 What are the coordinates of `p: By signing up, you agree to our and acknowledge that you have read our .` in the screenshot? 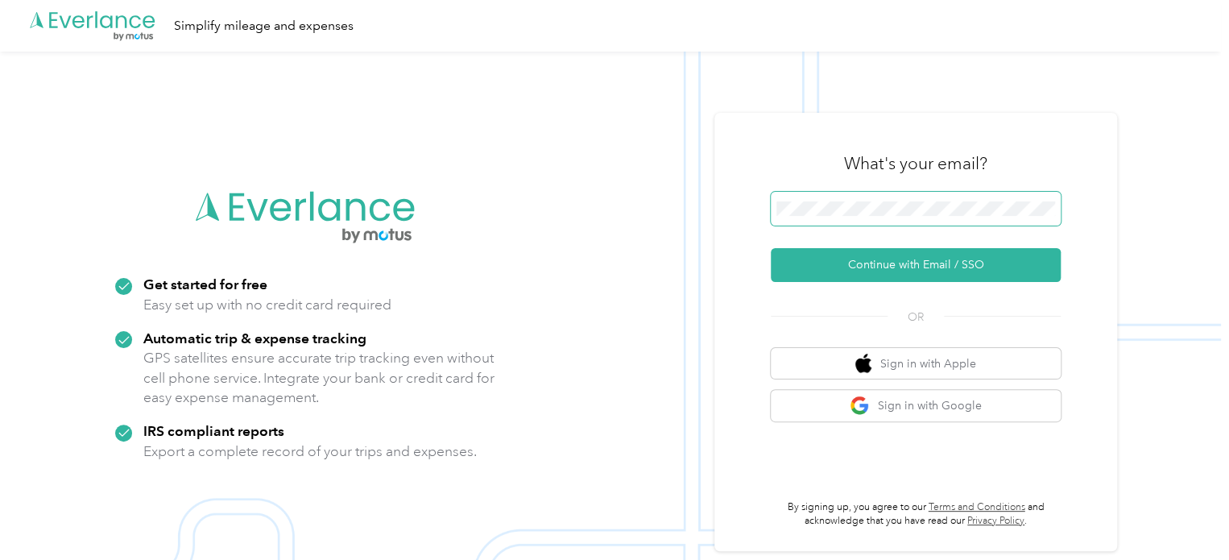 It's located at (916, 514).